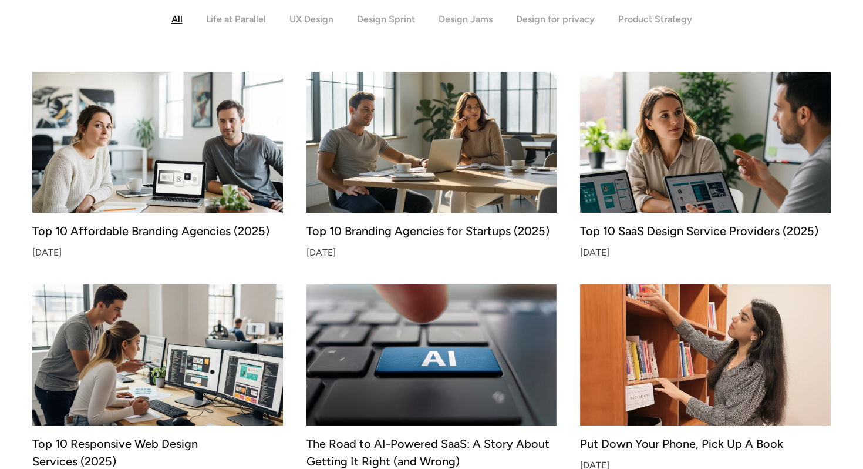 Image resolution: width=863 pixels, height=469 pixels. I want to click on div: Top 10 Branding Agencies for Startups (2025), so click(432, 231).